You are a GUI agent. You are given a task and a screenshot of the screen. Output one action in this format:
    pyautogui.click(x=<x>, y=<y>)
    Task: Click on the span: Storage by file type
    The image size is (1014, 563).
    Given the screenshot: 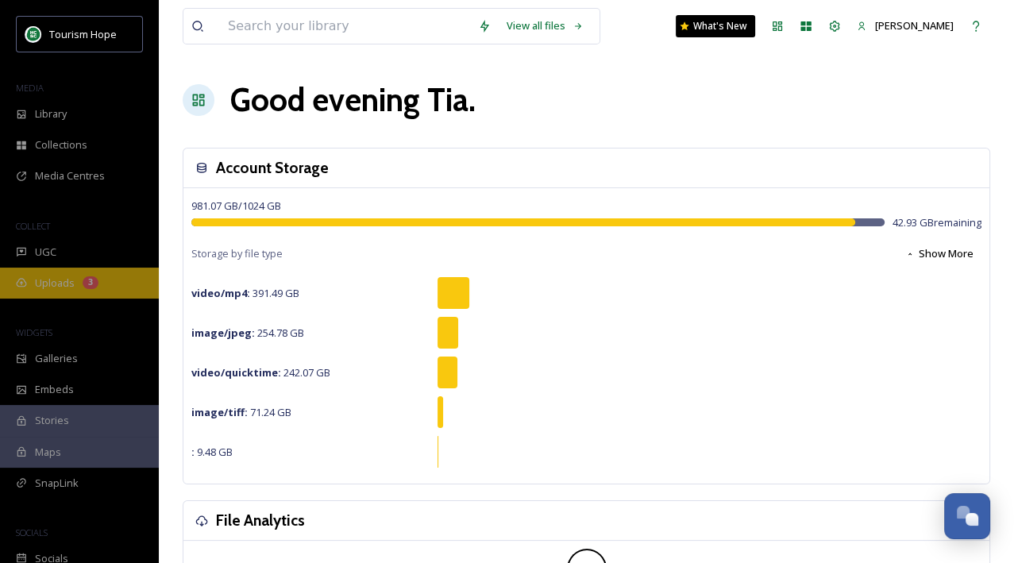 What is the action you would take?
    pyautogui.click(x=237, y=253)
    